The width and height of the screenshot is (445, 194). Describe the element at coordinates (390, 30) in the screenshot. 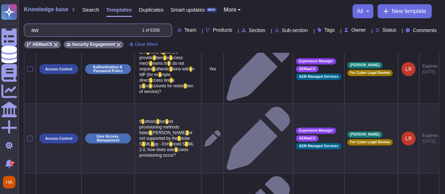

I see `span: Status` at that location.